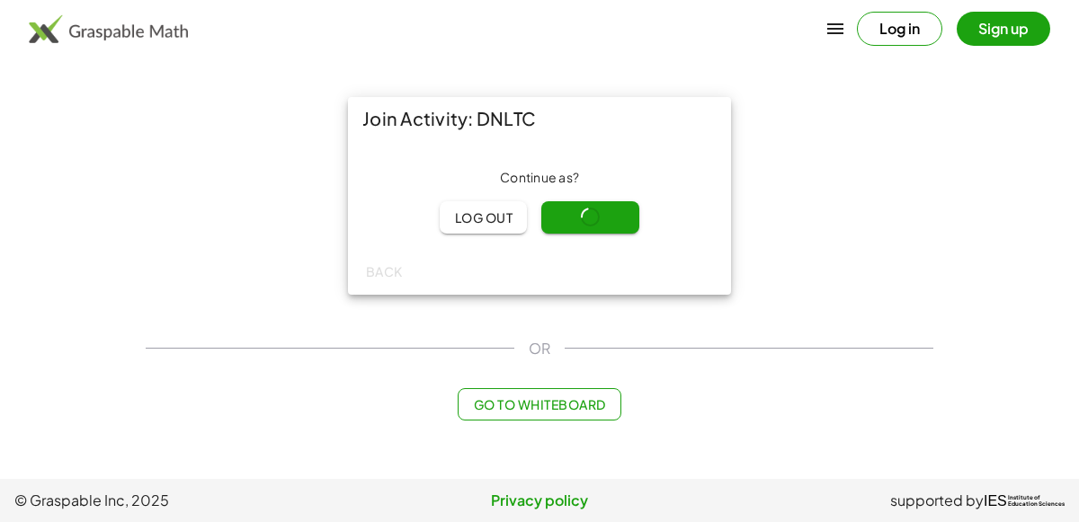 This screenshot has width=1079, height=522. Describe the element at coordinates (189, 501) in the screenshot. I see `span: © Graspable Inc, 2025` at that location.